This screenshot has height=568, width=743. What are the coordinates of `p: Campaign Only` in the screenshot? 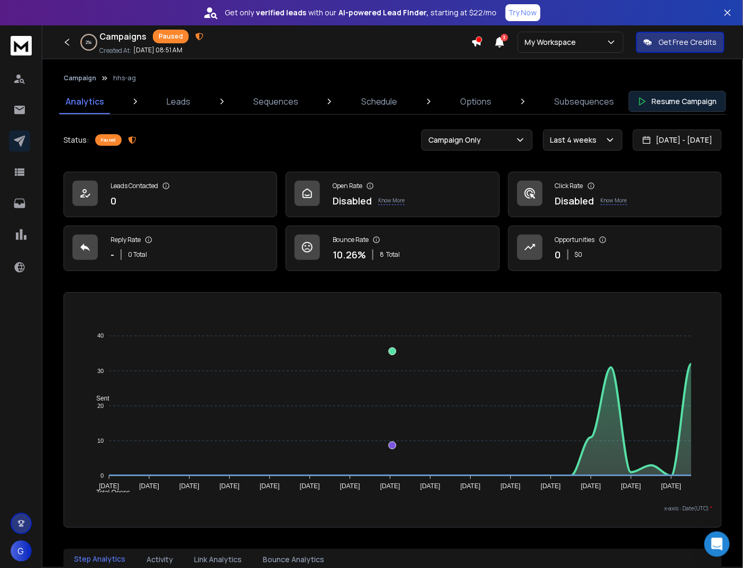 It's located at (456, 140).